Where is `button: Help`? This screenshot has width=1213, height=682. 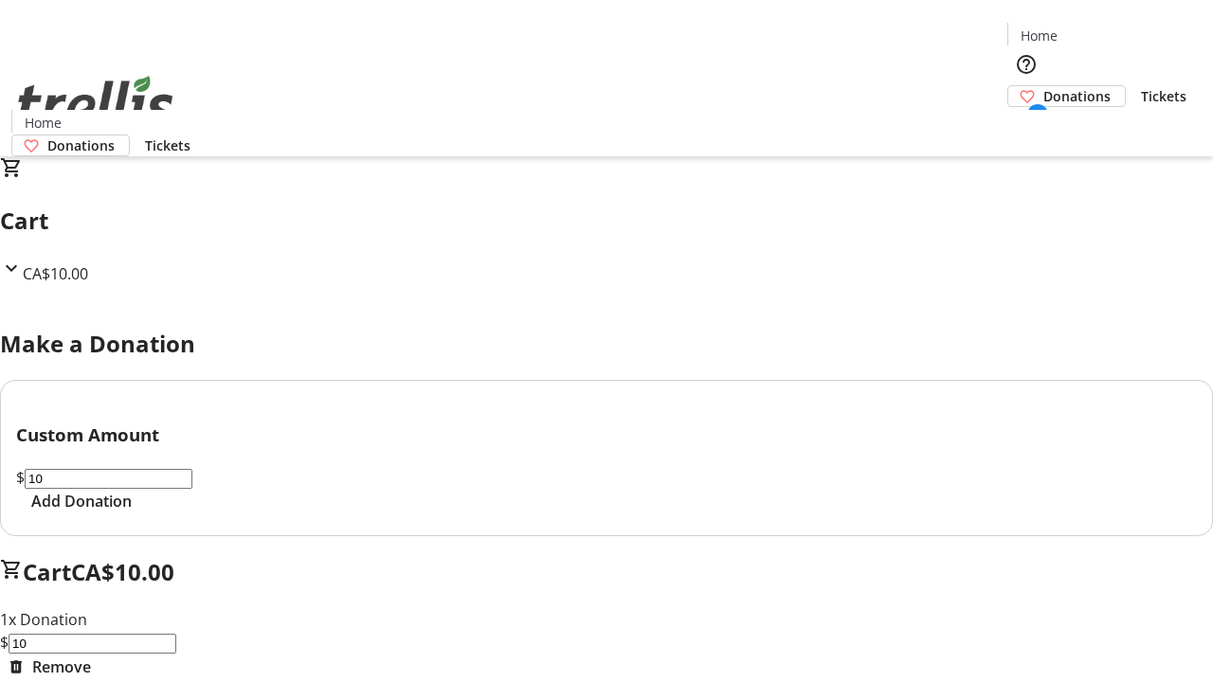 button: Help is located at coordinates (1026, 64).